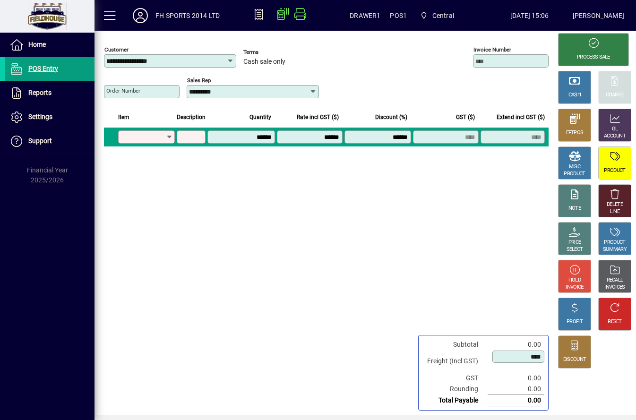 The height and width of the screenshot is (420, 636). Describe the element at coordinates (574, 249) in the screenshot. I see `div: SELECT` at that location.